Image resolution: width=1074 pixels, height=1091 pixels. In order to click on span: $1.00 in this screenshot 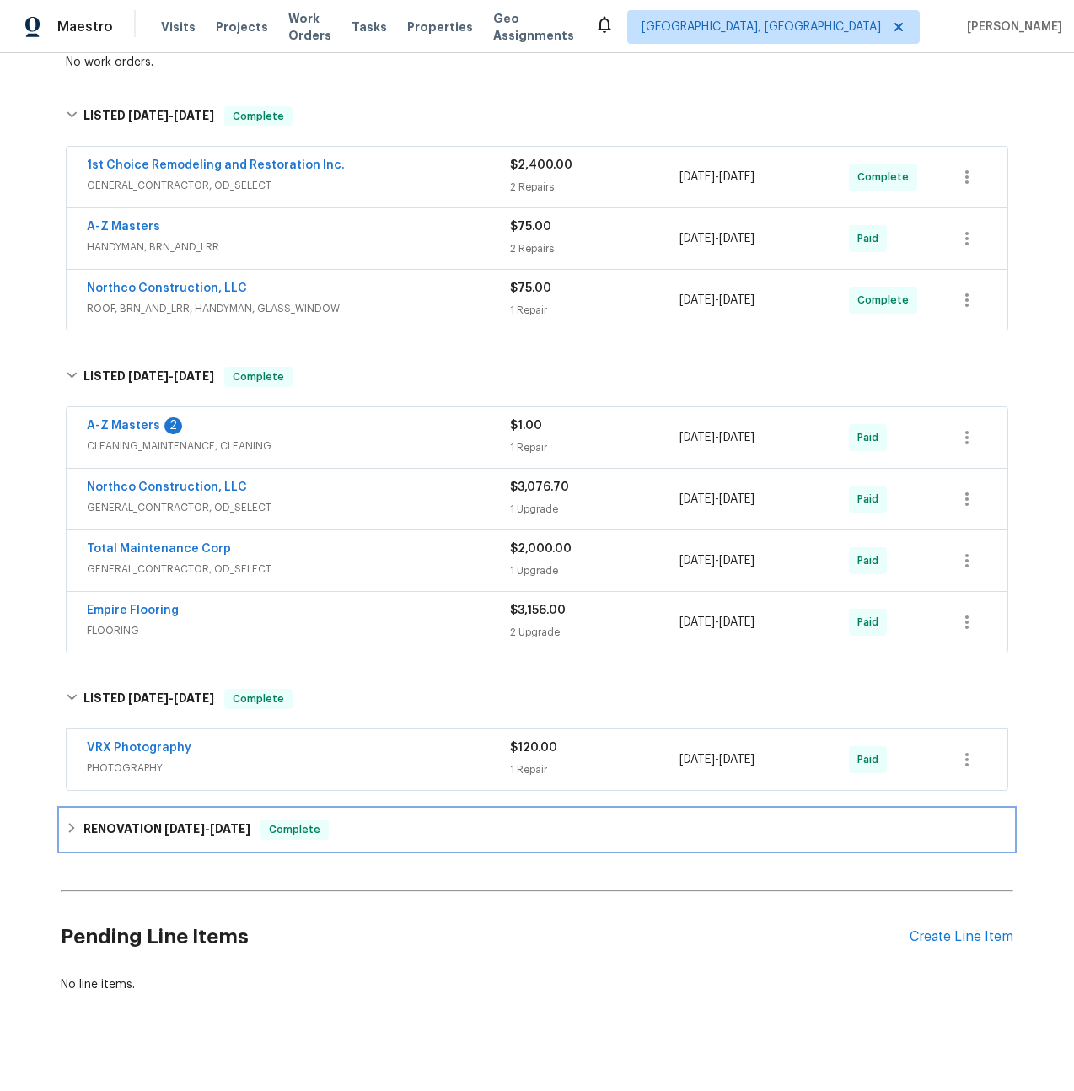, I will do `click(526, 426)`.